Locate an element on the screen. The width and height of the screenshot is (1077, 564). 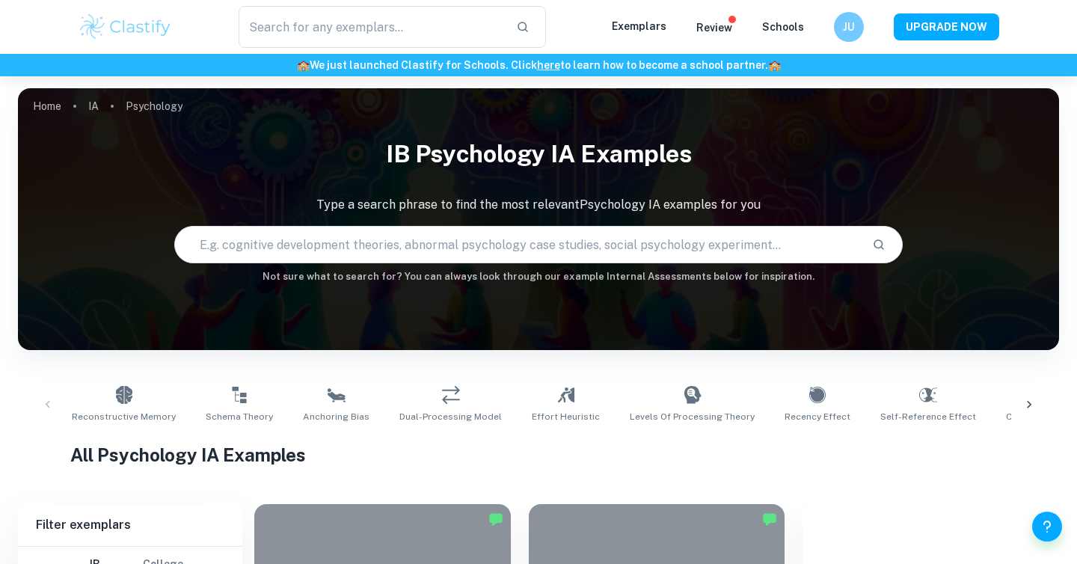
h1: IB Psychology IA examples is located at coordinates (539, 154).